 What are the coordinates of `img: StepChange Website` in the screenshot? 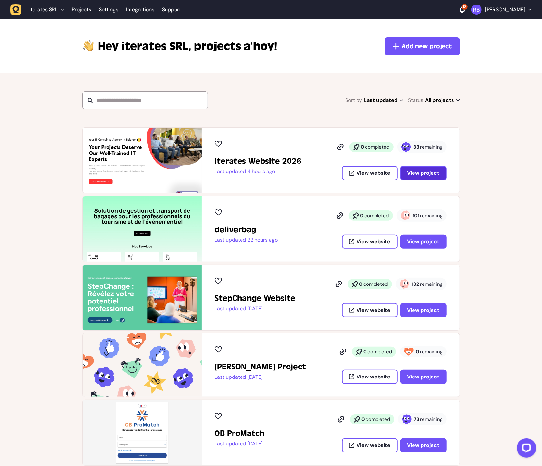 It's located at (142, 298).